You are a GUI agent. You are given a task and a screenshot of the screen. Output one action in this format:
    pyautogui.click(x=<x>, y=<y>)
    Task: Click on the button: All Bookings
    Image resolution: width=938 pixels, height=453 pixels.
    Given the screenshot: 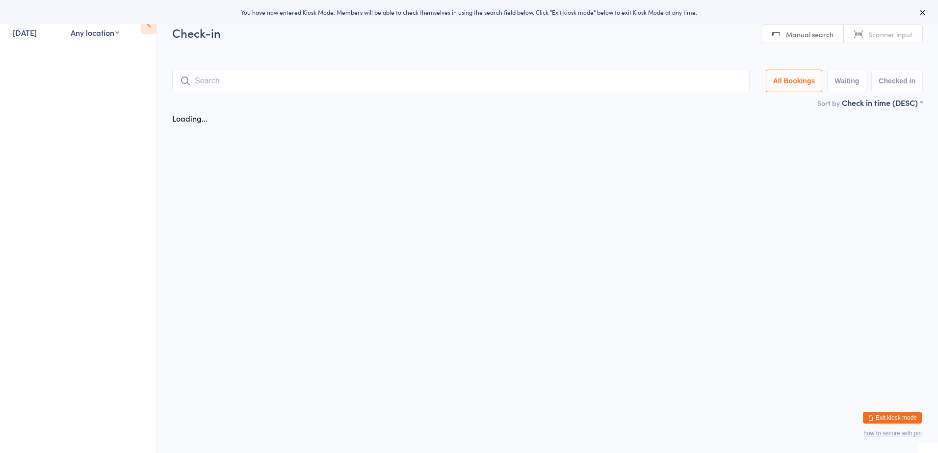 What is the action you would take?
    pyautogui.click(x=794, y=81)
    